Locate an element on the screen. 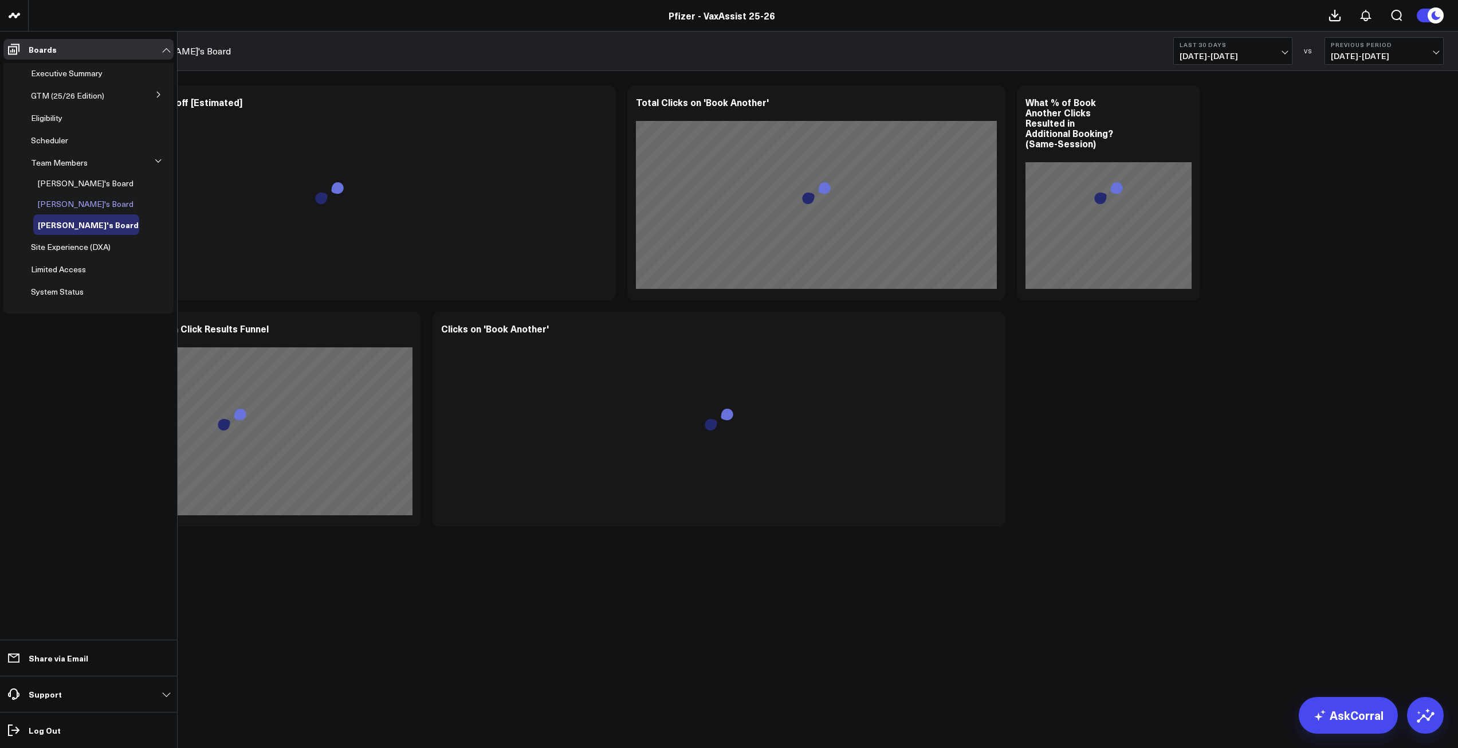 This screenshot has height=748, width=1458. div: What % of Book Another Clicks Resulted in Additional Booking? (Same-Session) is located at coordinates (1069, 123).